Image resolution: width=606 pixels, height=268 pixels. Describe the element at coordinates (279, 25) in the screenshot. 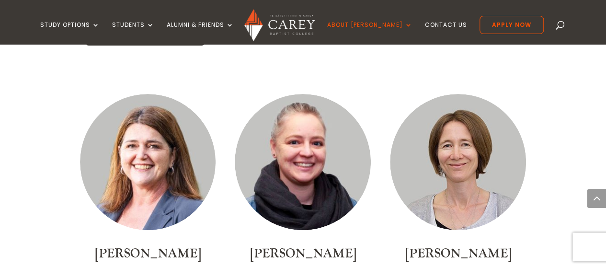

I see `img: Carey Baptist College` at that location.